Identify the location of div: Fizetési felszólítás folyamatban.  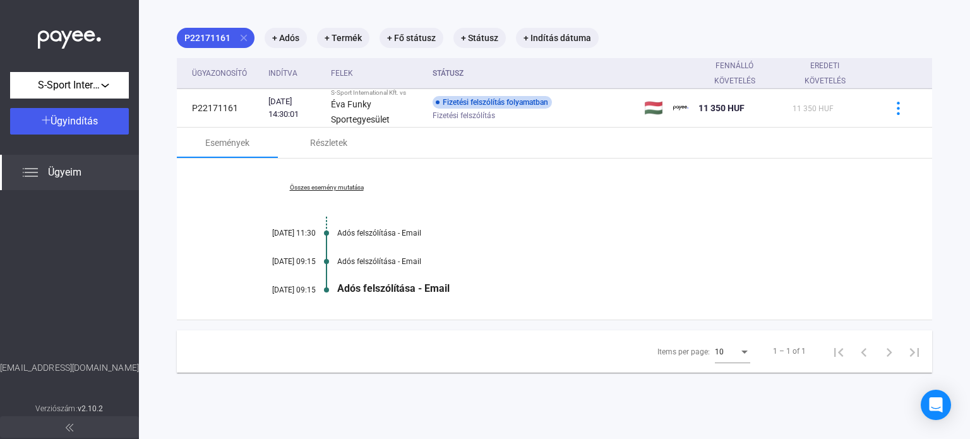
(492, 102).